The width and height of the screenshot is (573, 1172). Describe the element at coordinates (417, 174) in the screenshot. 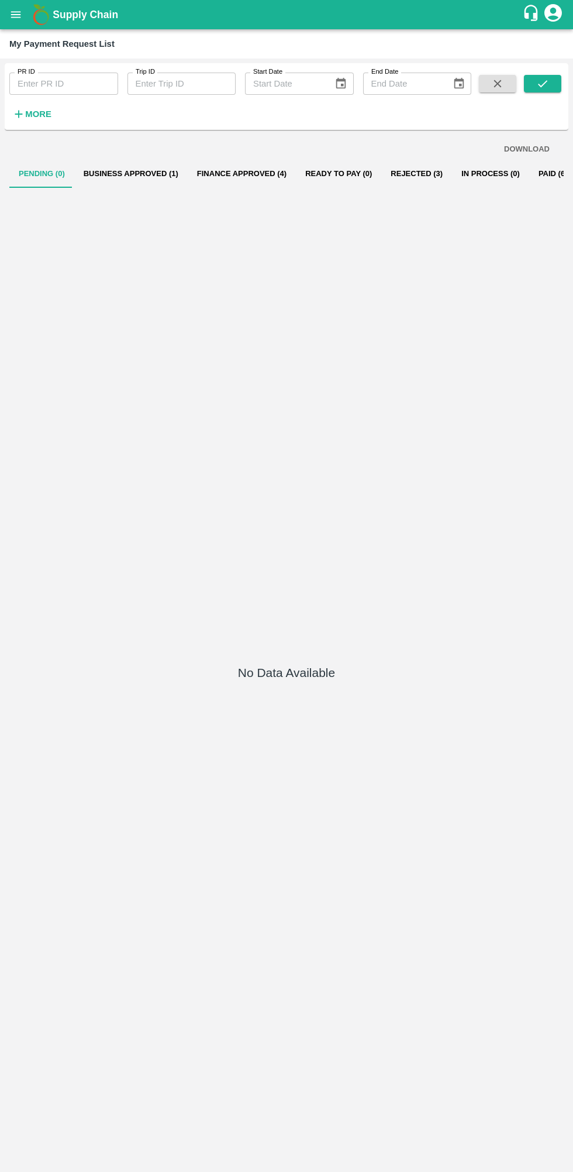

I see `button: Rejected (3)` at that location.